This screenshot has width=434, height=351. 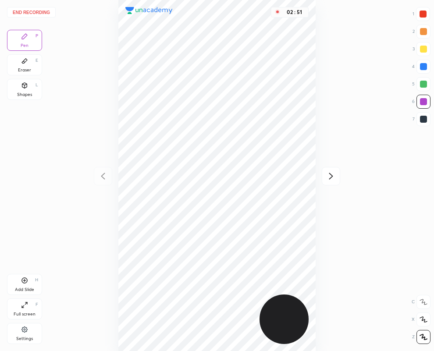 I want to click on div: E, so click(x=37, y=60).